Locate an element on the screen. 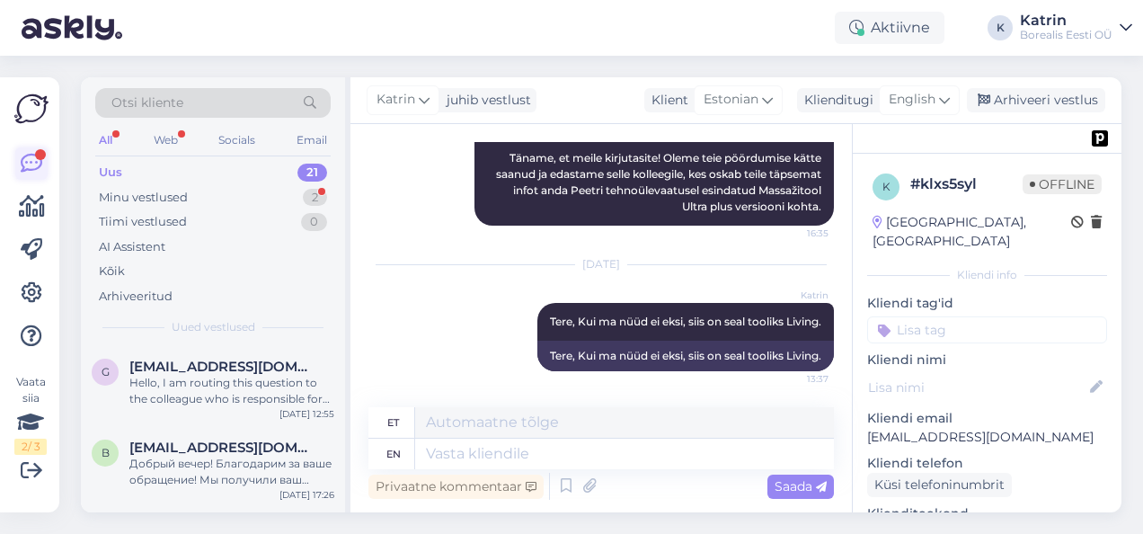  span: gzevspero@gmail.com is located at coordinates (223, 367).